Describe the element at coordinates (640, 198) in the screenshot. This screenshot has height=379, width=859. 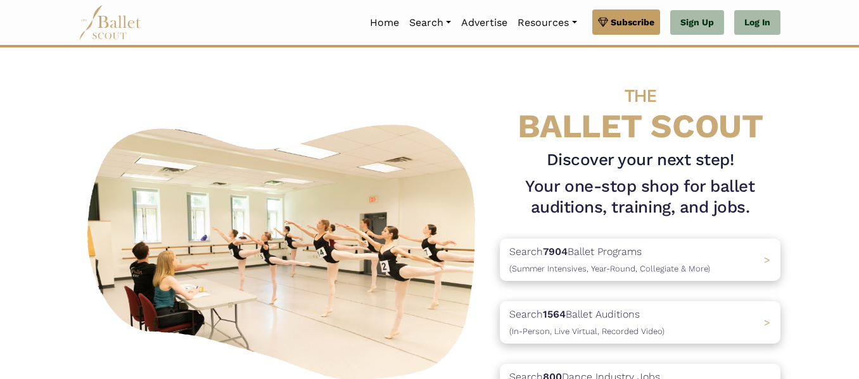
I see `h1: Your one-stop shop for ballet auditions, training, and jobs.` at that location.